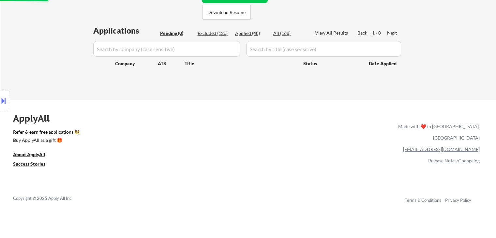 Image resolution: width=496 pixels, height=238 pixels. Describe the element at coordinates (240, 64) in the screenshot. I see `div: Title` at that location.